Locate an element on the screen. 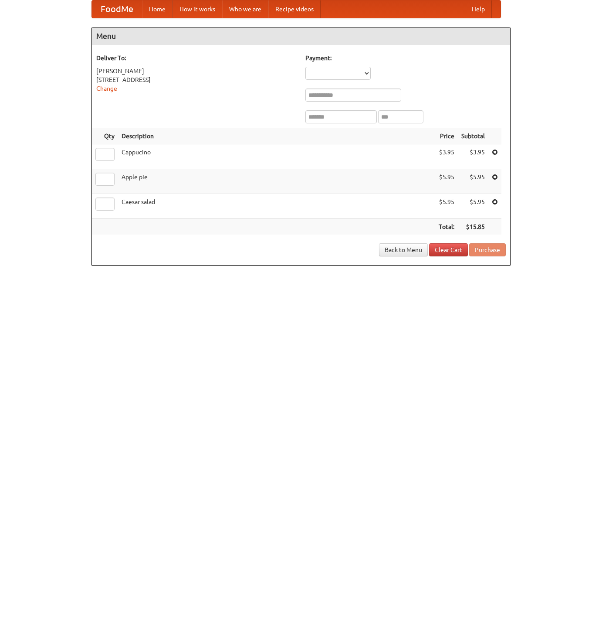 The width and height of the screenshot is (592, 617). button: Purchase is located at coordinates (488, 250).